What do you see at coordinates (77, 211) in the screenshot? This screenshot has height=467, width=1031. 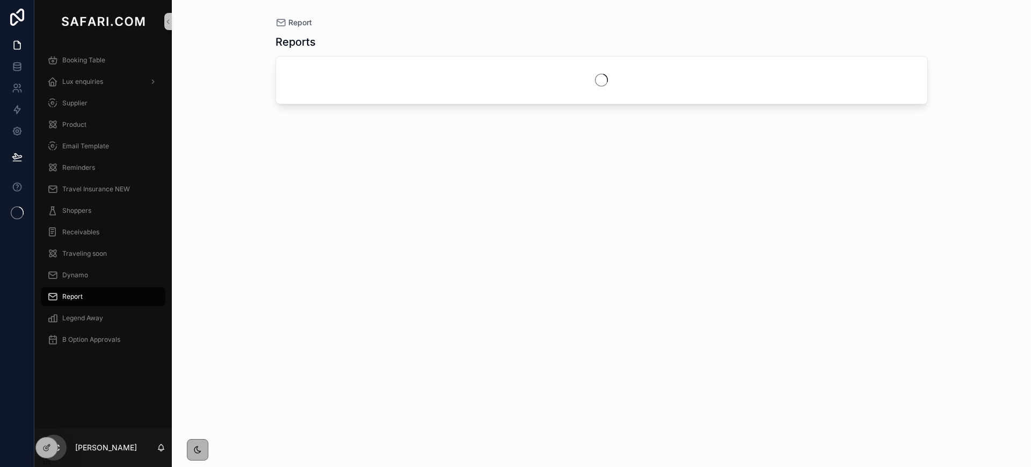 I see `span: Shoppers` at bounding box center [77, 211].